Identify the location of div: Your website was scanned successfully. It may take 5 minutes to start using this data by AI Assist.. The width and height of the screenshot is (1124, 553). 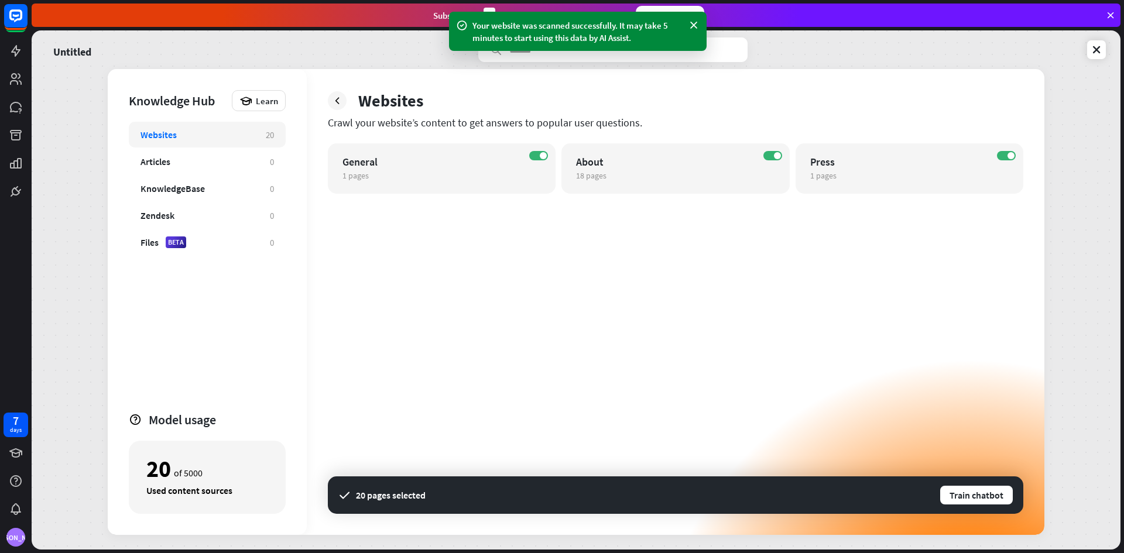
(578, 32).